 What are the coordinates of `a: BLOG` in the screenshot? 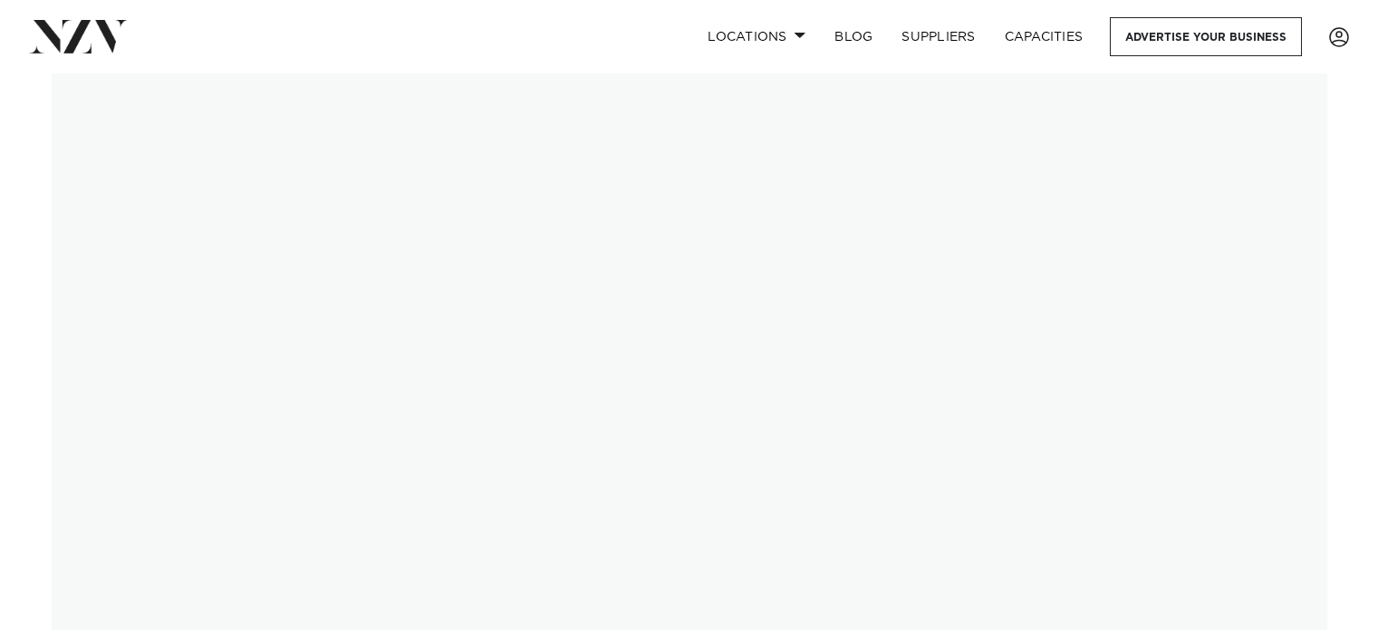 It's located at (853, 36).